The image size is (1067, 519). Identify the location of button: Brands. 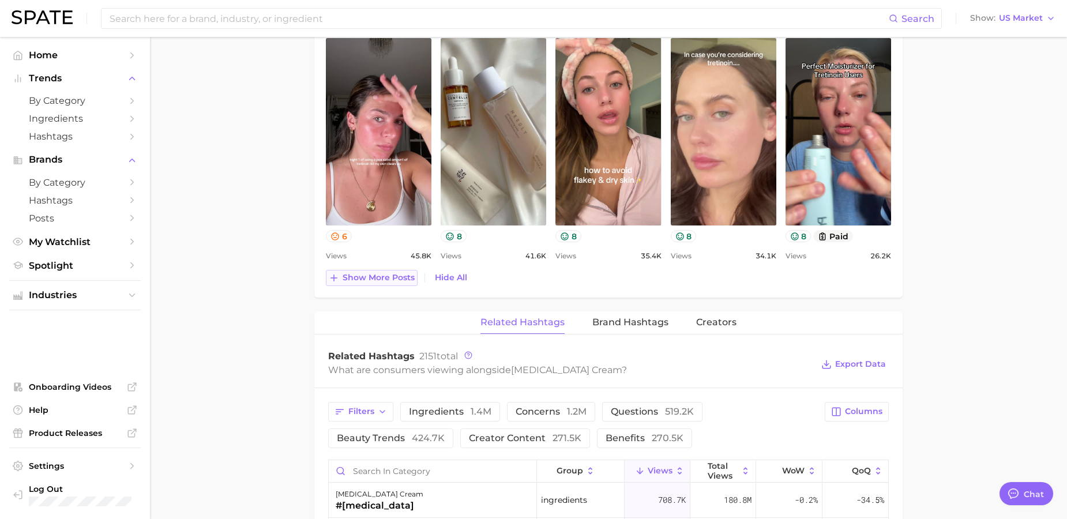
(75, 160).